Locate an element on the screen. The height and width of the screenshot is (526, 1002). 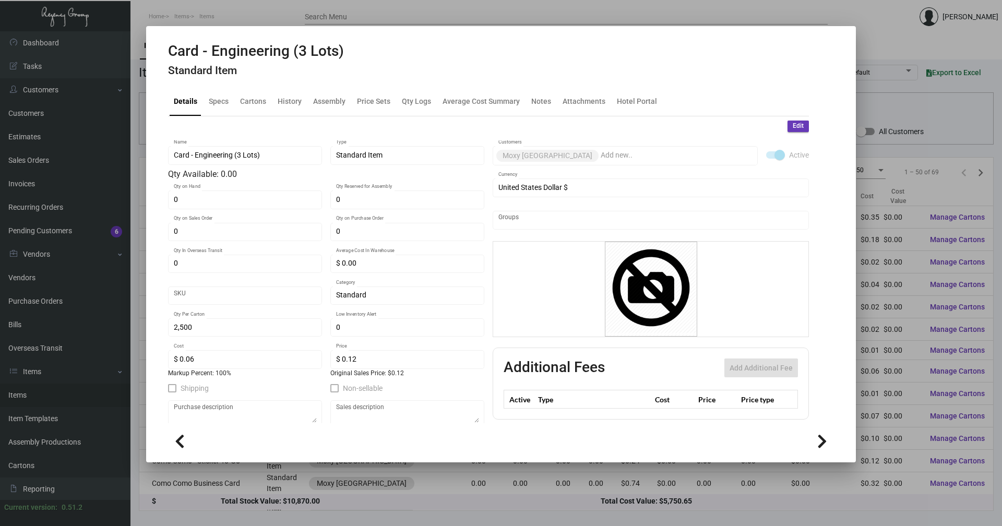
span: Active is located at coordinates (799, 155).